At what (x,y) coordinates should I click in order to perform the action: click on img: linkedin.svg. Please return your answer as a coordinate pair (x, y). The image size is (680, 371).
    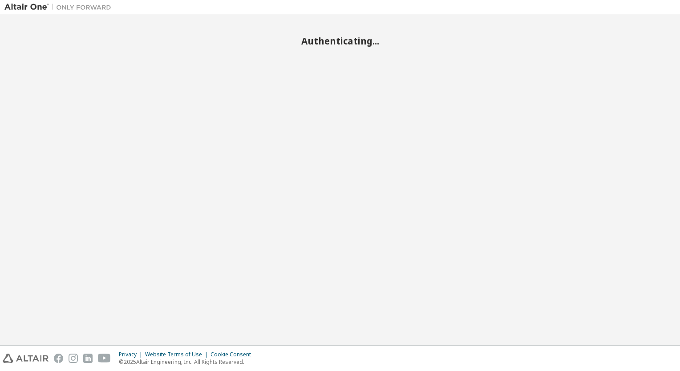
    Looking at the image, I should click on (88, 358).